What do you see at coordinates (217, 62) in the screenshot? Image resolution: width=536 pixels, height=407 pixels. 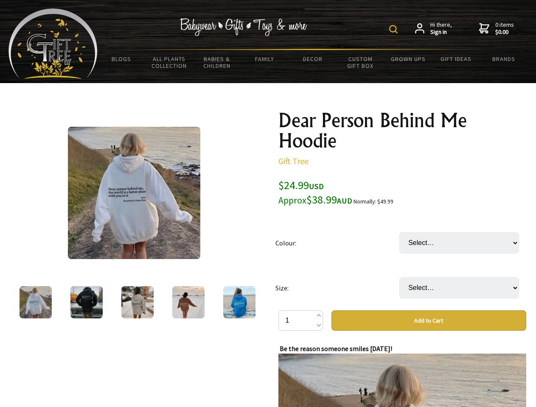 I see `a: Babies & Children` at bounding box center [217, 62].